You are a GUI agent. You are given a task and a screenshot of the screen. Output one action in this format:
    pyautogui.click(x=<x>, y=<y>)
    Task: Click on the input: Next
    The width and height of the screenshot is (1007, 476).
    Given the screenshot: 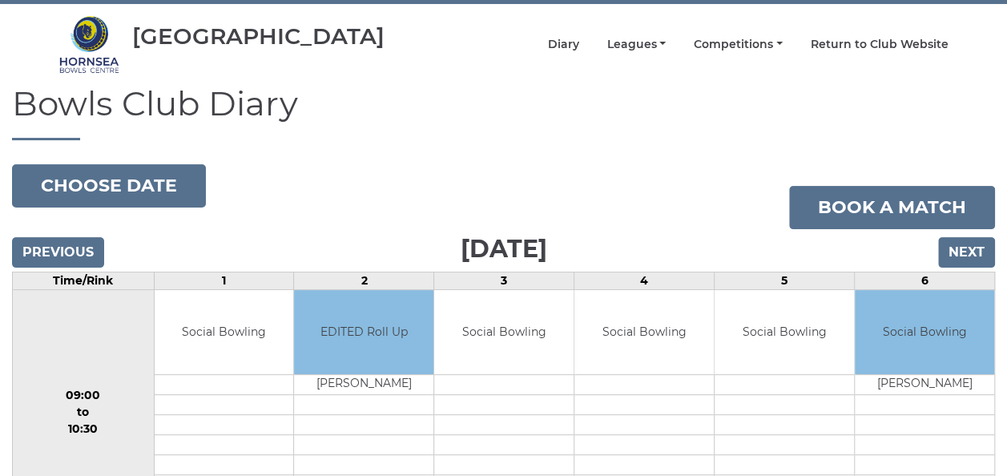 What is the action you would take?
    pyautogui.click(x=966, y=252)
    